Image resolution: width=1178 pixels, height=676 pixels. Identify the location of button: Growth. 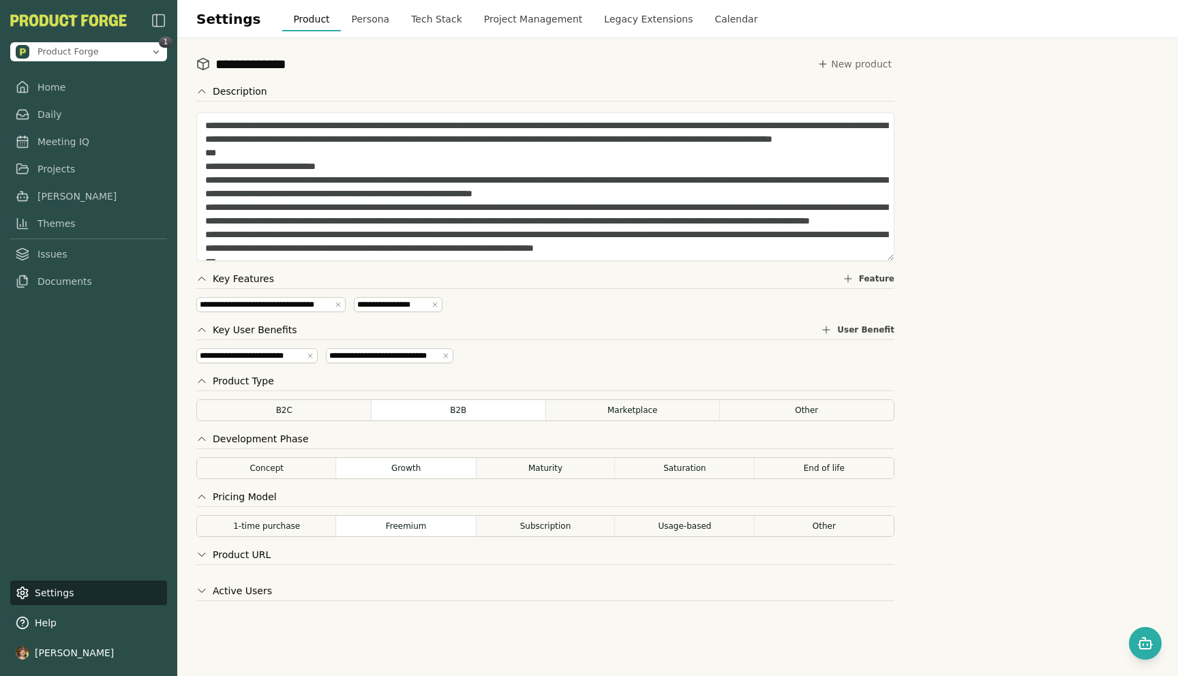
(406, 468).